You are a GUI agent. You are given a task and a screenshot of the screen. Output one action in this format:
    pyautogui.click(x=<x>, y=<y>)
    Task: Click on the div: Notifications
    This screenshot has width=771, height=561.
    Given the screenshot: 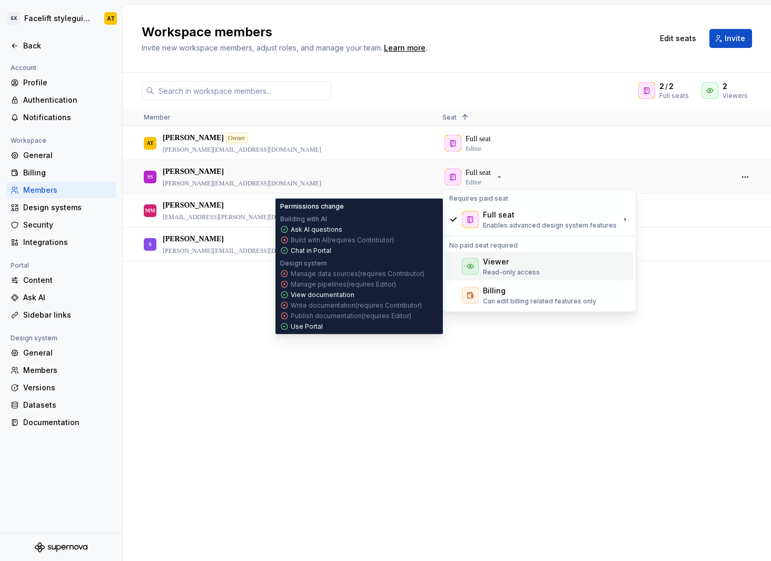 What is the action you would take?
    pyautogui.click(x=67, y=117)
    